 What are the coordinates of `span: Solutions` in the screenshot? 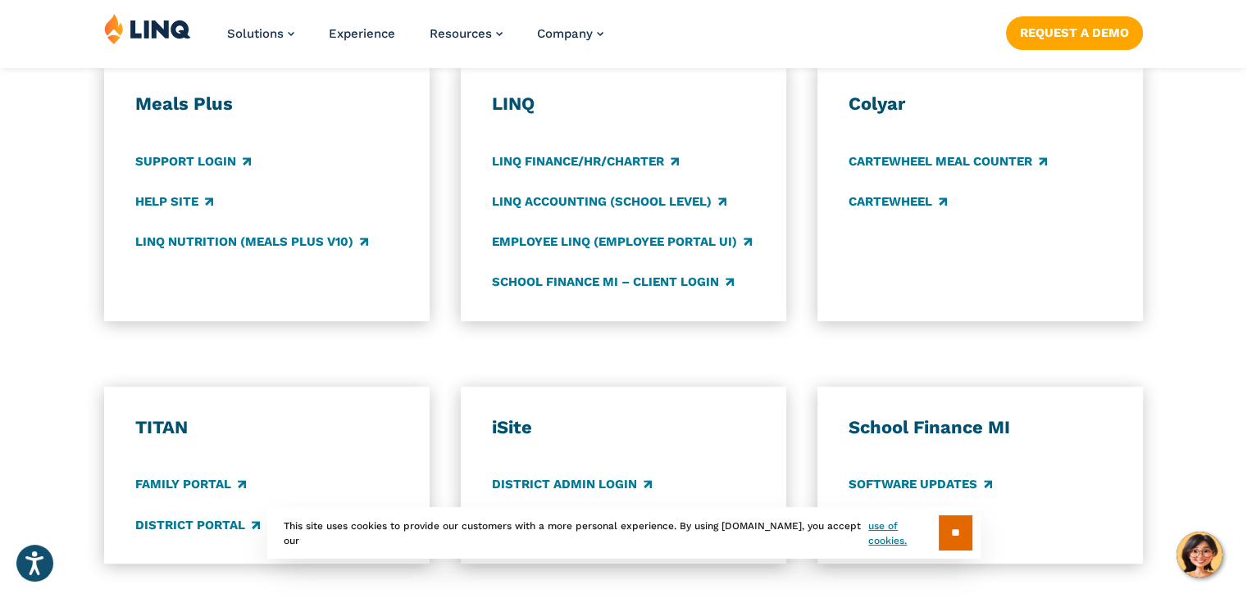 It's located at (255, 34).